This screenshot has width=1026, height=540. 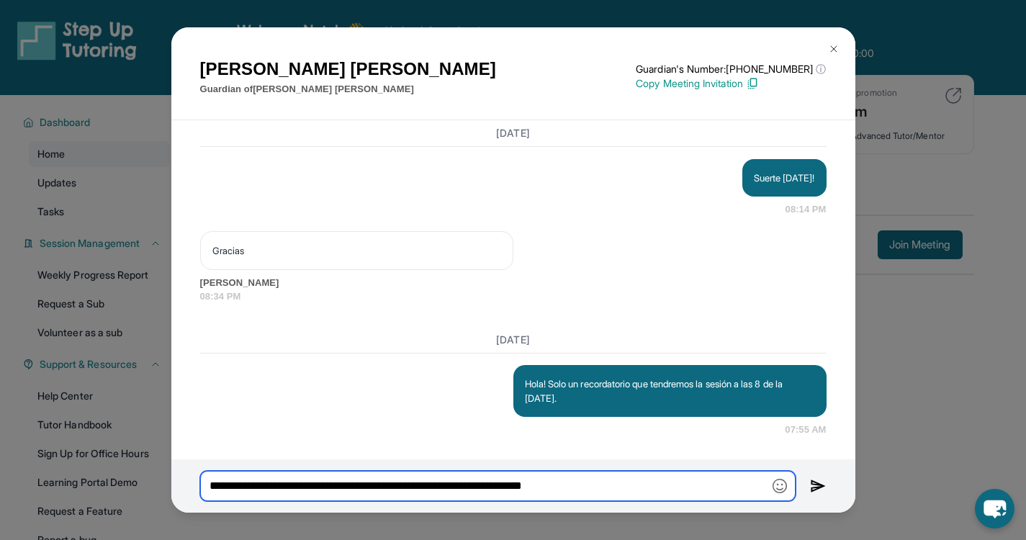 What do you see at coordinates (513, 297) in the screenshot?
I see `span: 08:34 PM` at bounding box center [513, 297].